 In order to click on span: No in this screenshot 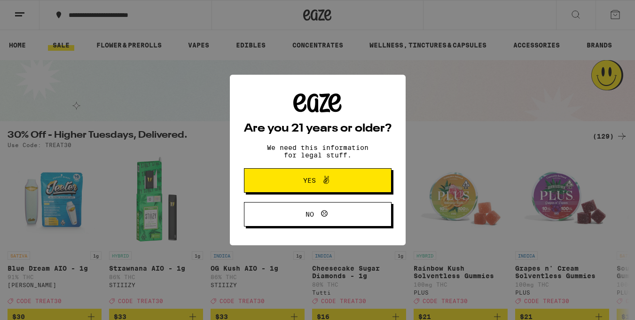, I will do `click(310, 214)`.